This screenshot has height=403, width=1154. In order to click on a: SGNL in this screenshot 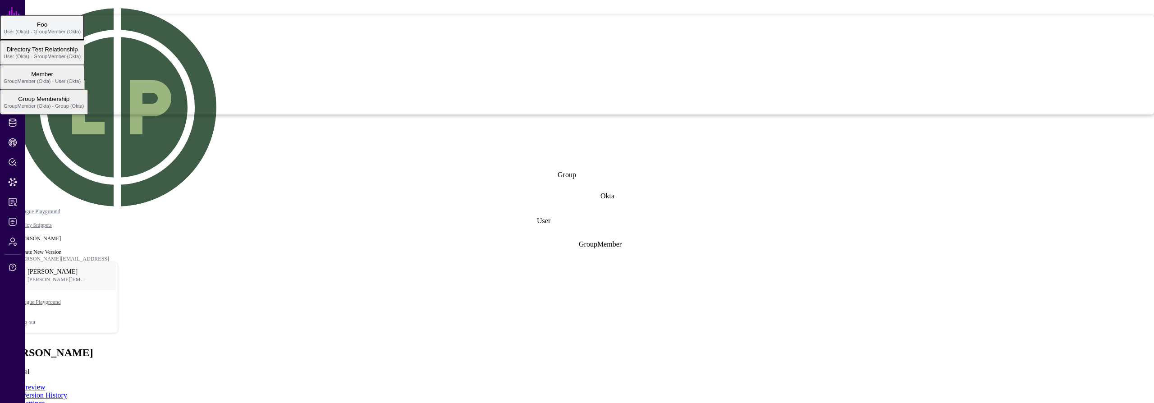, I will do `click(13, 15)`.